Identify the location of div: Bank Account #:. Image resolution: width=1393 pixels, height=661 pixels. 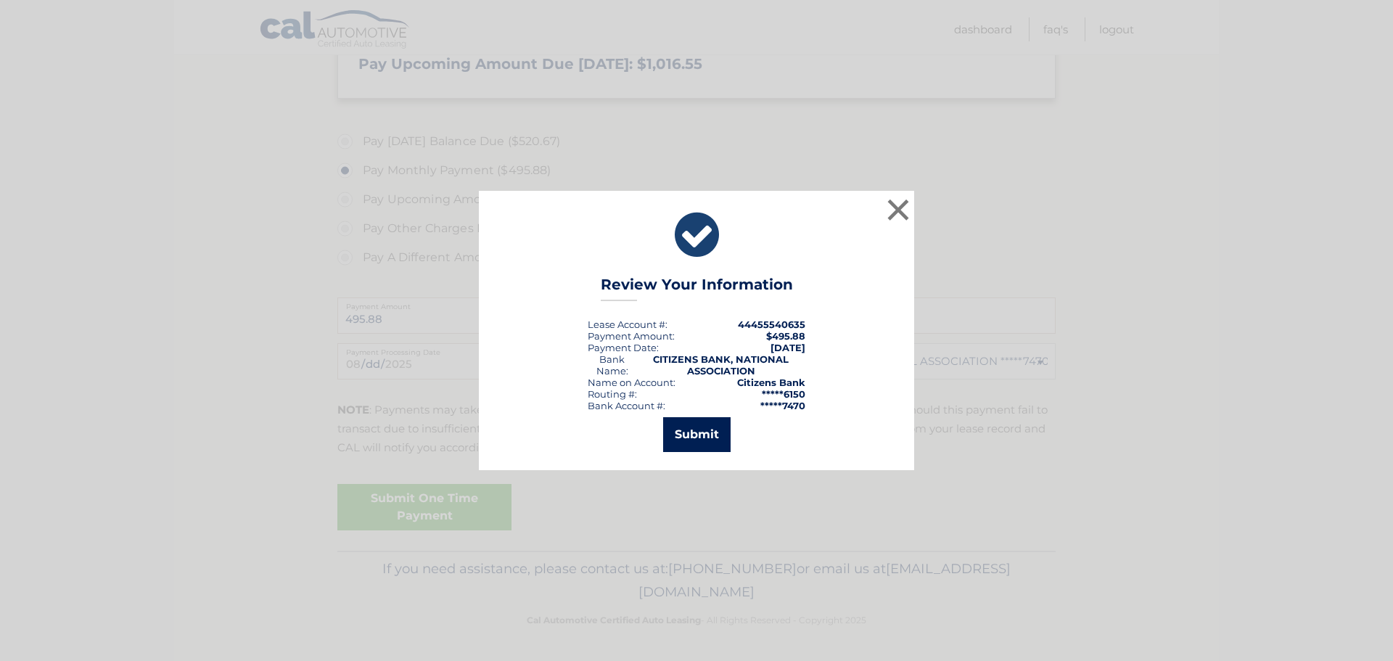
(626, 406).